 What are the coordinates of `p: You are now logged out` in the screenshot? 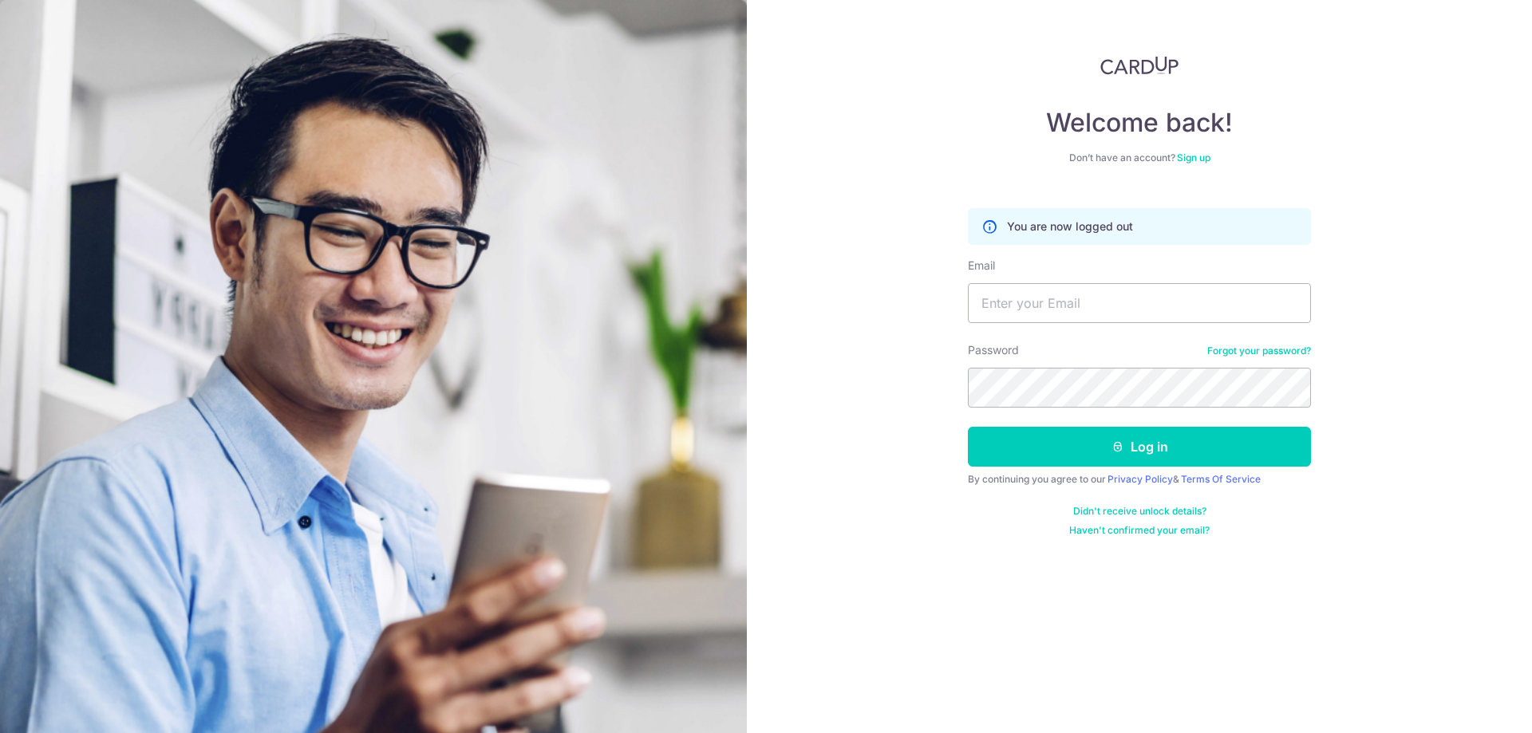 It's located at (1070, 227).